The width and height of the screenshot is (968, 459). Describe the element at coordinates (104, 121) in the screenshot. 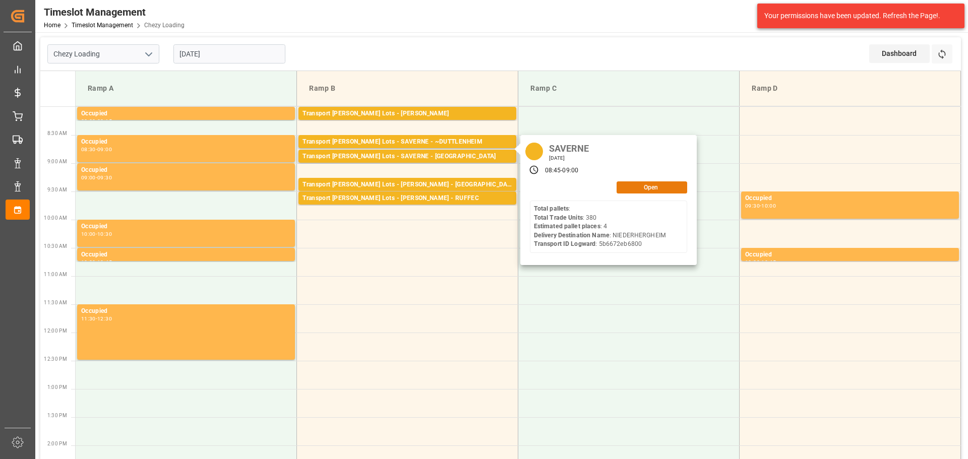

I see `div: 08:15` at that location.